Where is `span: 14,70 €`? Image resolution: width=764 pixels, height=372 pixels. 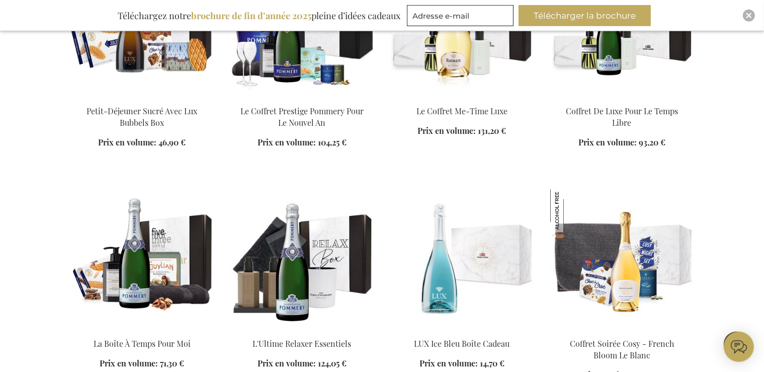 span: 14,70 € is located at coordinates (492, 363).